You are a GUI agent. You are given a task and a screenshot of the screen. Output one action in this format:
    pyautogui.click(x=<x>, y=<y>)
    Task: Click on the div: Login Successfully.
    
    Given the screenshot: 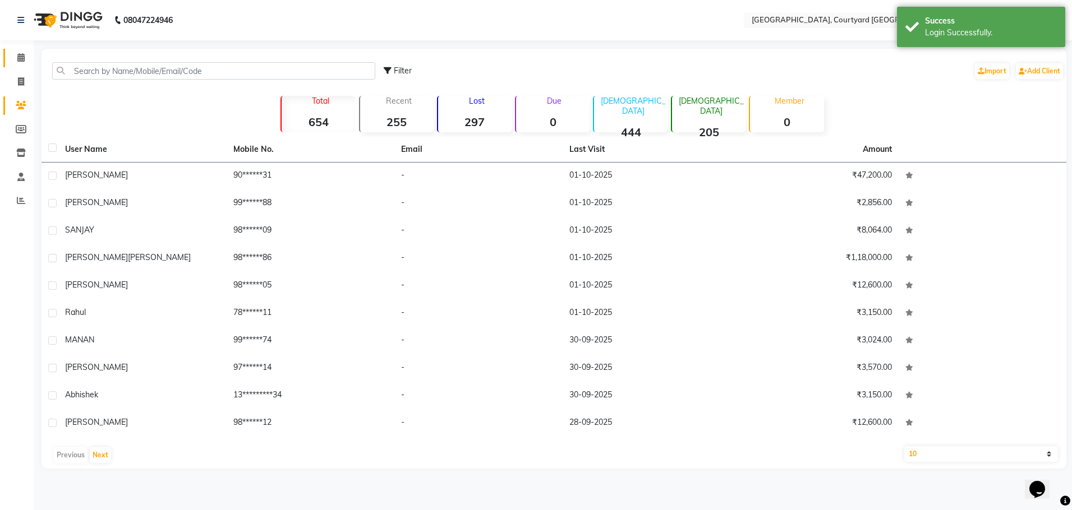 What is the action you would take?
    pyautogui.click(x=990, y=33)
    